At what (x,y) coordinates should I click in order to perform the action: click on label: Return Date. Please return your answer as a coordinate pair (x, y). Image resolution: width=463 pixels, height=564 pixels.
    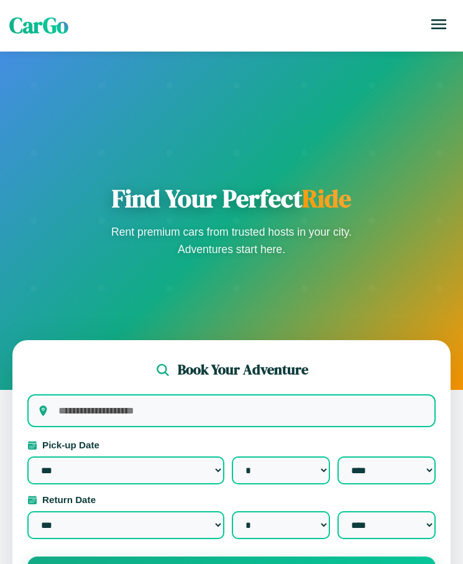
    Looking at the image, I should click on (231, 499).